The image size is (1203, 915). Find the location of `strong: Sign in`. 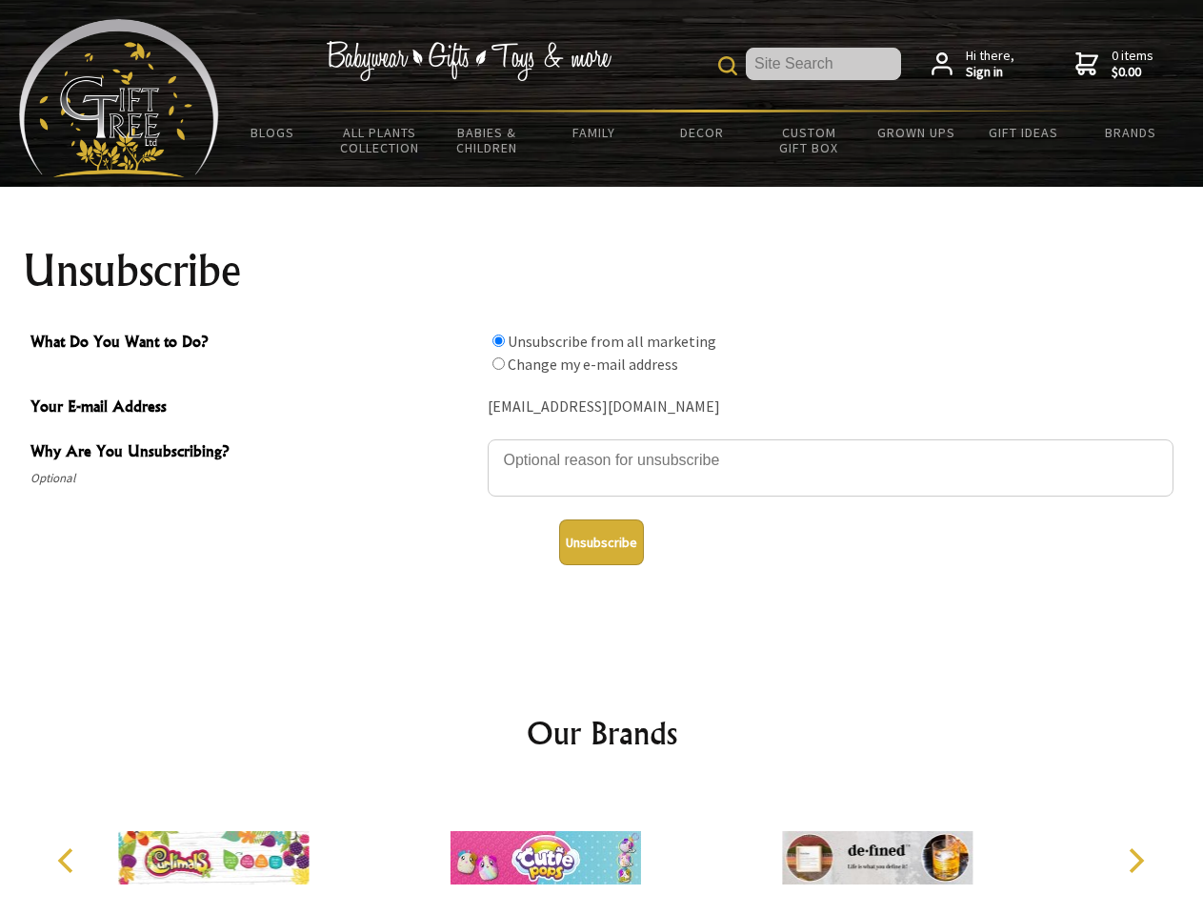

strong: Sign in is located at coordinates (990, 72).